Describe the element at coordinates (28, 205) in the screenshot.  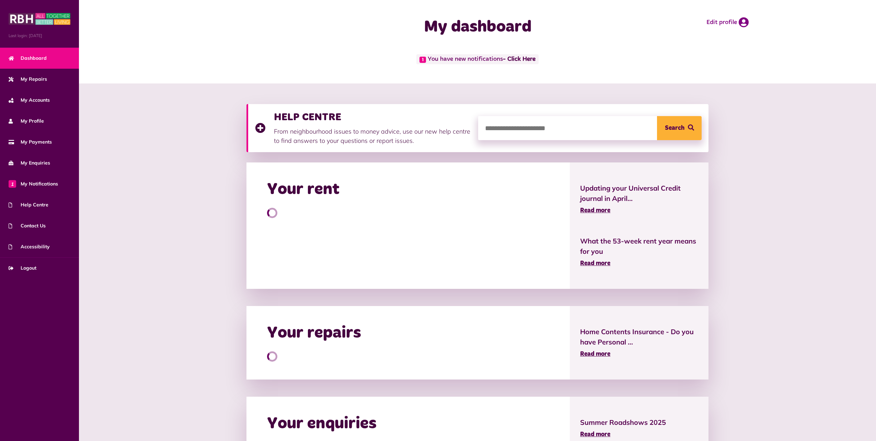
I see `span: Help Centre` at that location.